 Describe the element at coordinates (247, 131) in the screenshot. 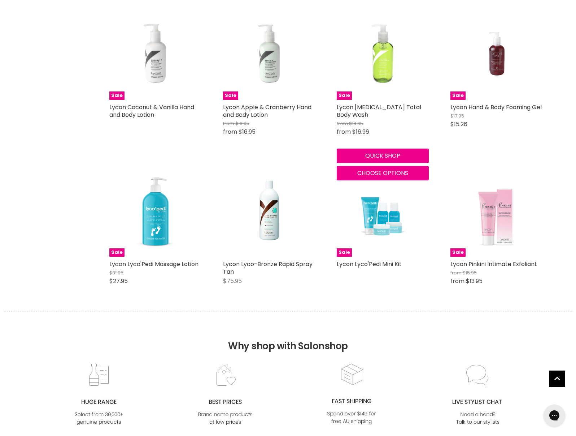

I see `span: $16.95` at that location.